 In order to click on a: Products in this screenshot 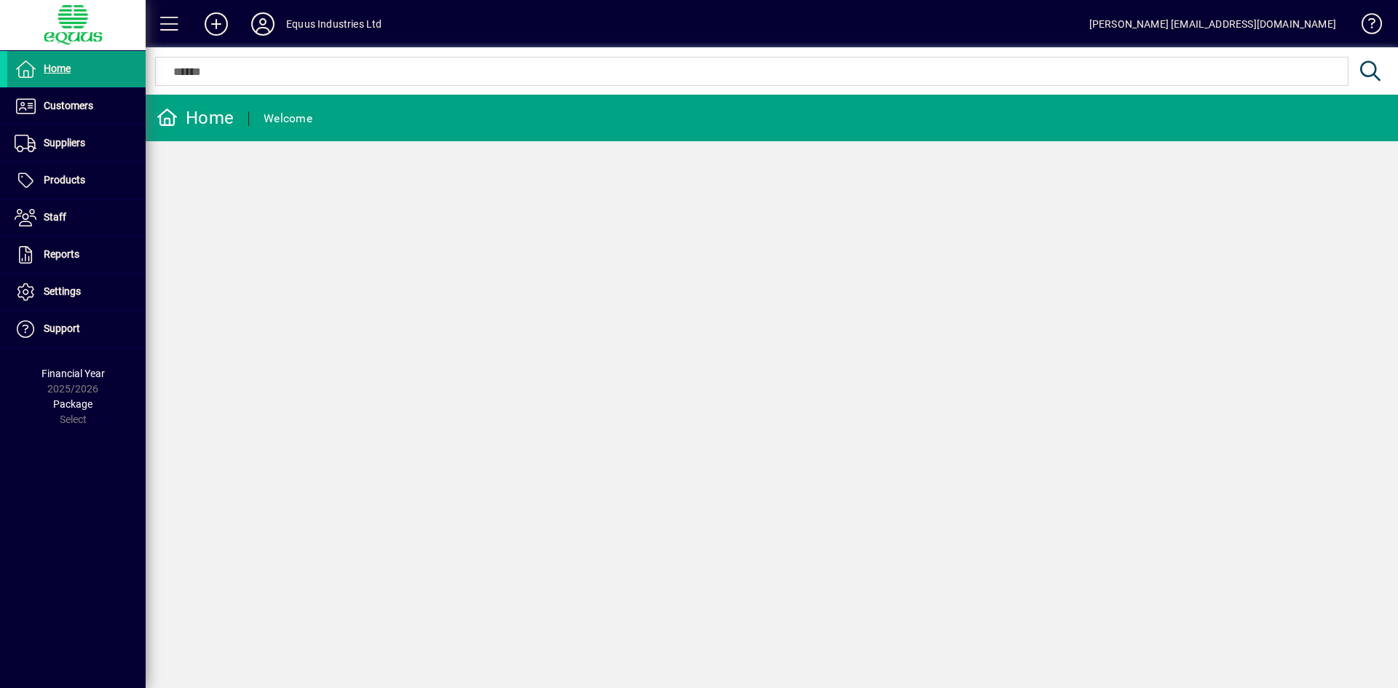, I will do `click(76, 181)`.